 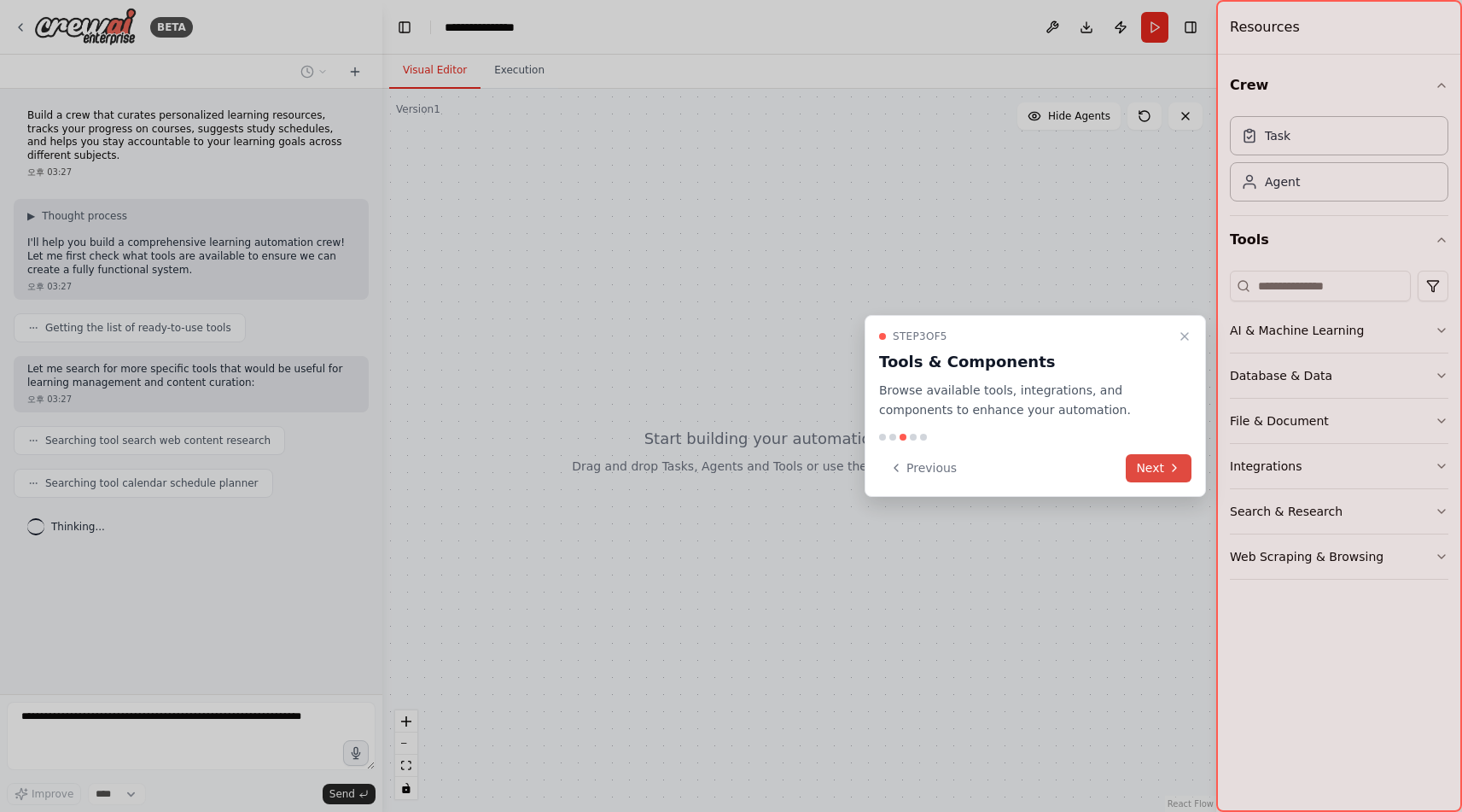 I want to click on button: Previous, so click(x=923, y=467).